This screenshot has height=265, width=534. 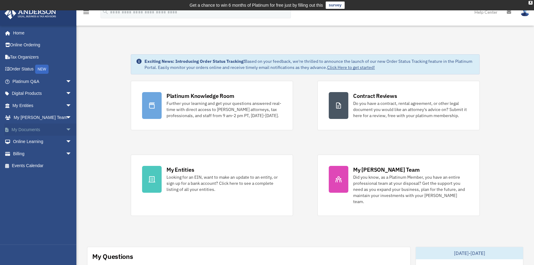 What do you see at coordinates (42, 57) in the screenshot?
I see `a: Tax Organizers` at bounding box center [42, 57].